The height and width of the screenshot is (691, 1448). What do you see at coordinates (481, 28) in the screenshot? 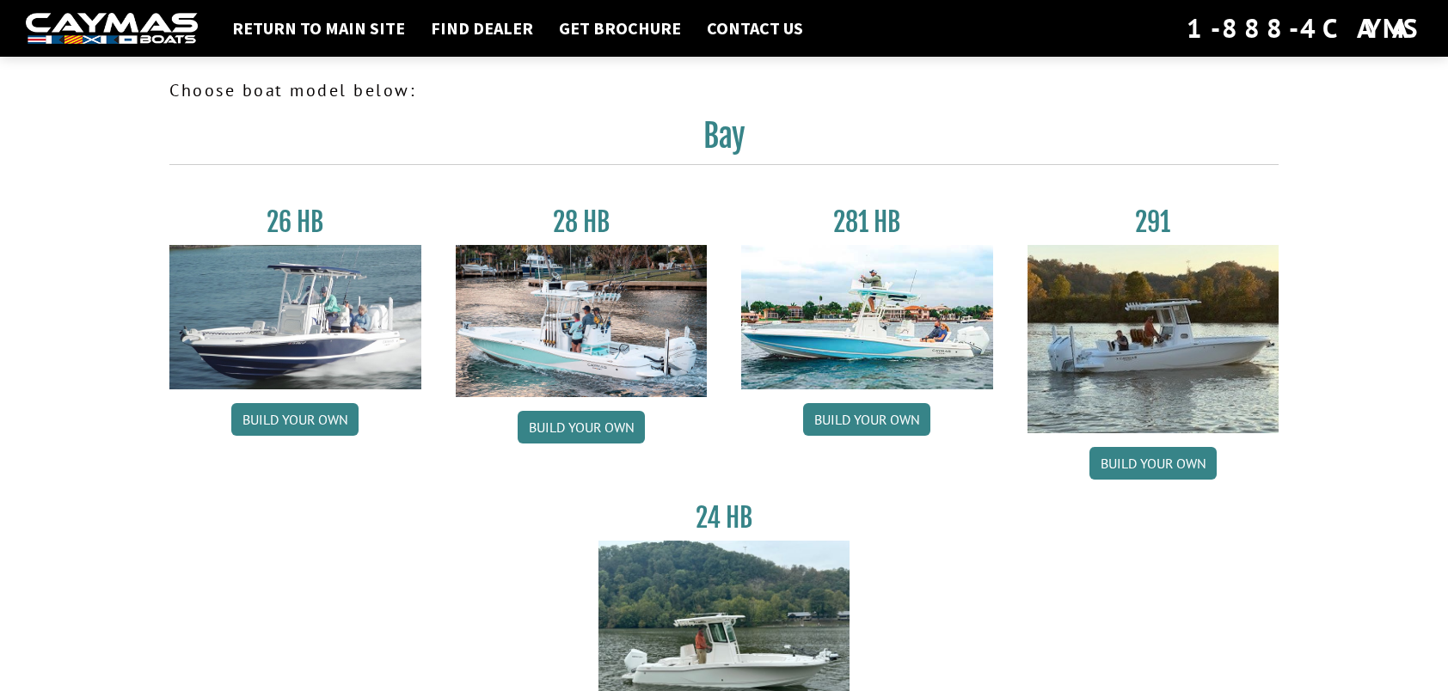
I see `a: Find Dealer` at bounding box center [481, 28].